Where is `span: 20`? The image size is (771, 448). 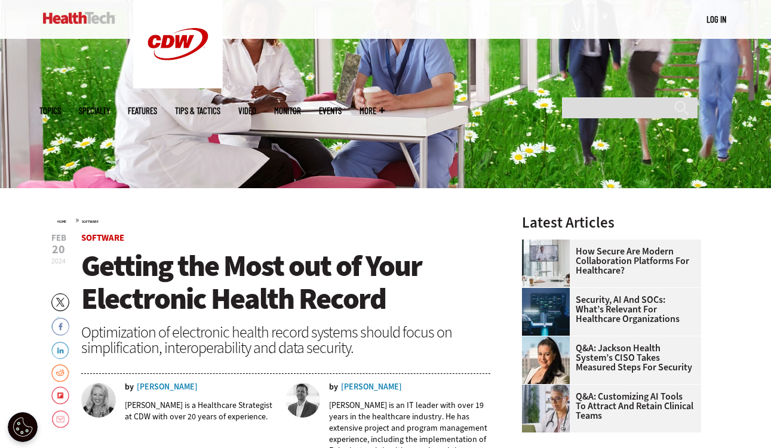 span: 20 is located at coordinates (59, 250).